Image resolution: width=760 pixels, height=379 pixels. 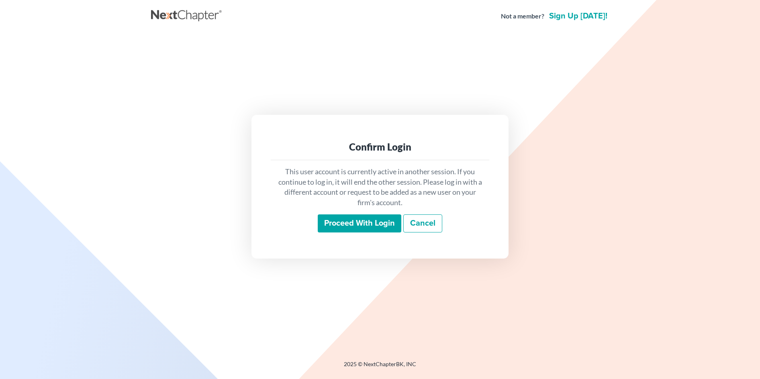 What do you see at coordinates (423, 224) in the screenshot?
I see `a: Cancel` at bounding box center [423, 224].